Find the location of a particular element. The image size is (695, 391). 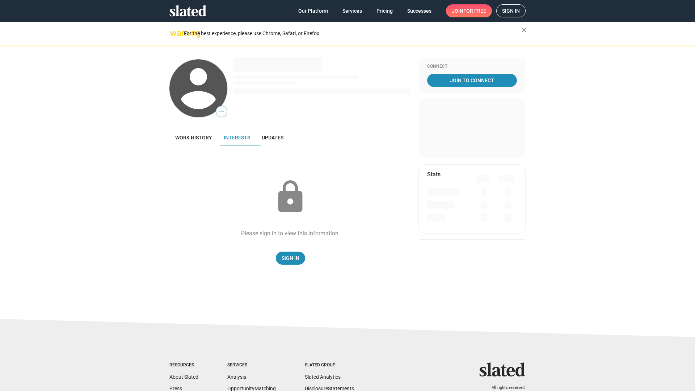

mat-icon: warning is located at coordinates (175, 33).